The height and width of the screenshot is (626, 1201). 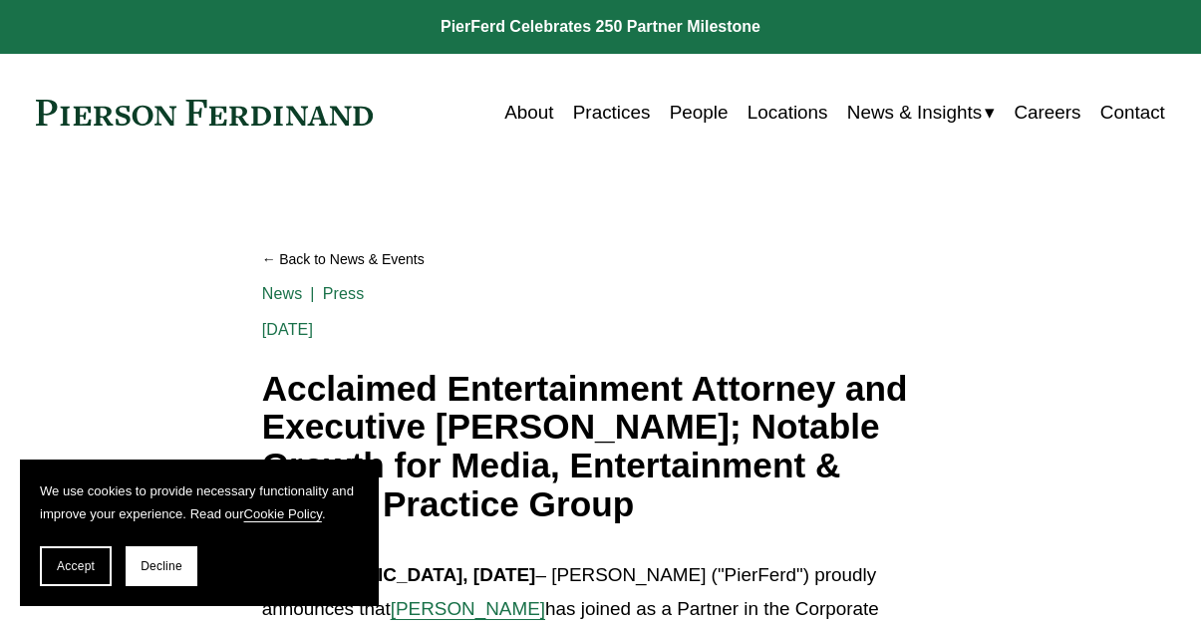 What do you see at coordinates (528, 113) in the screenshot?
I see `a: About` at bounding box center [528, 113].